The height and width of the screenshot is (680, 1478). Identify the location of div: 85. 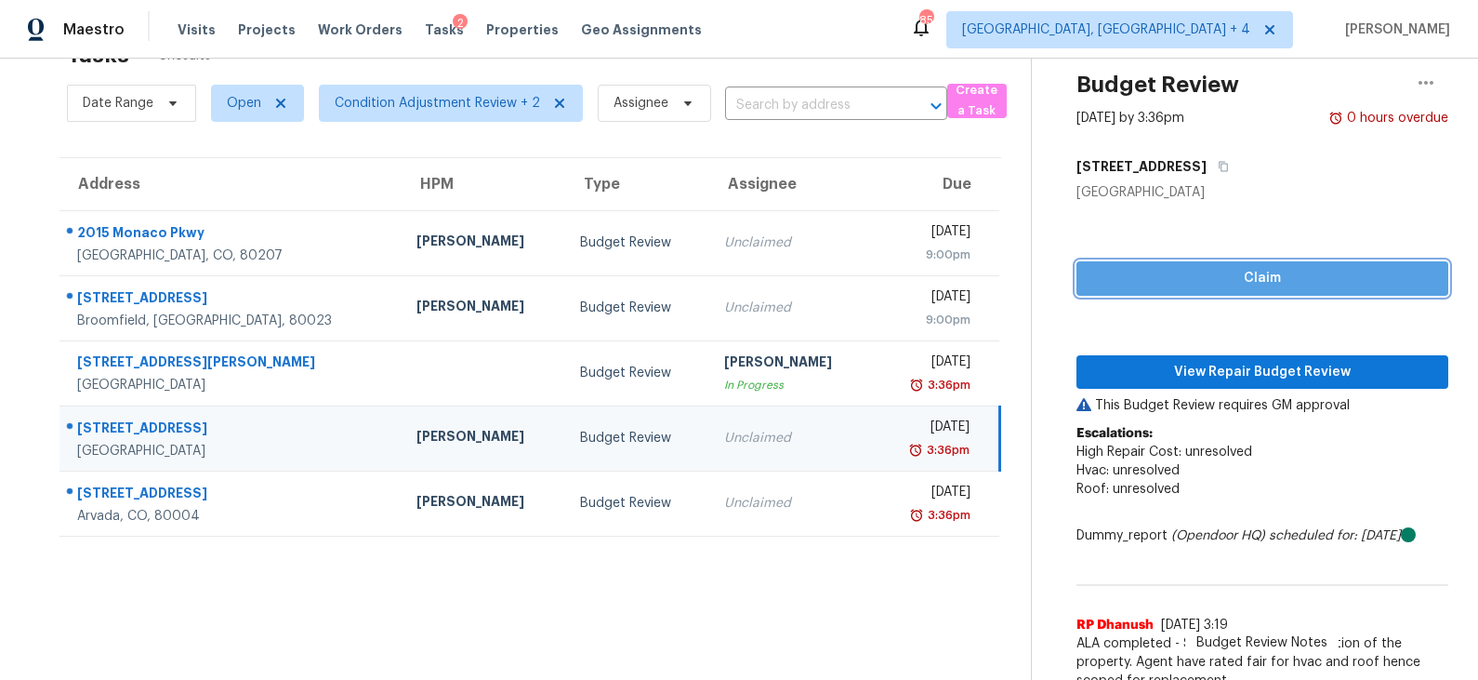
(926, 20).